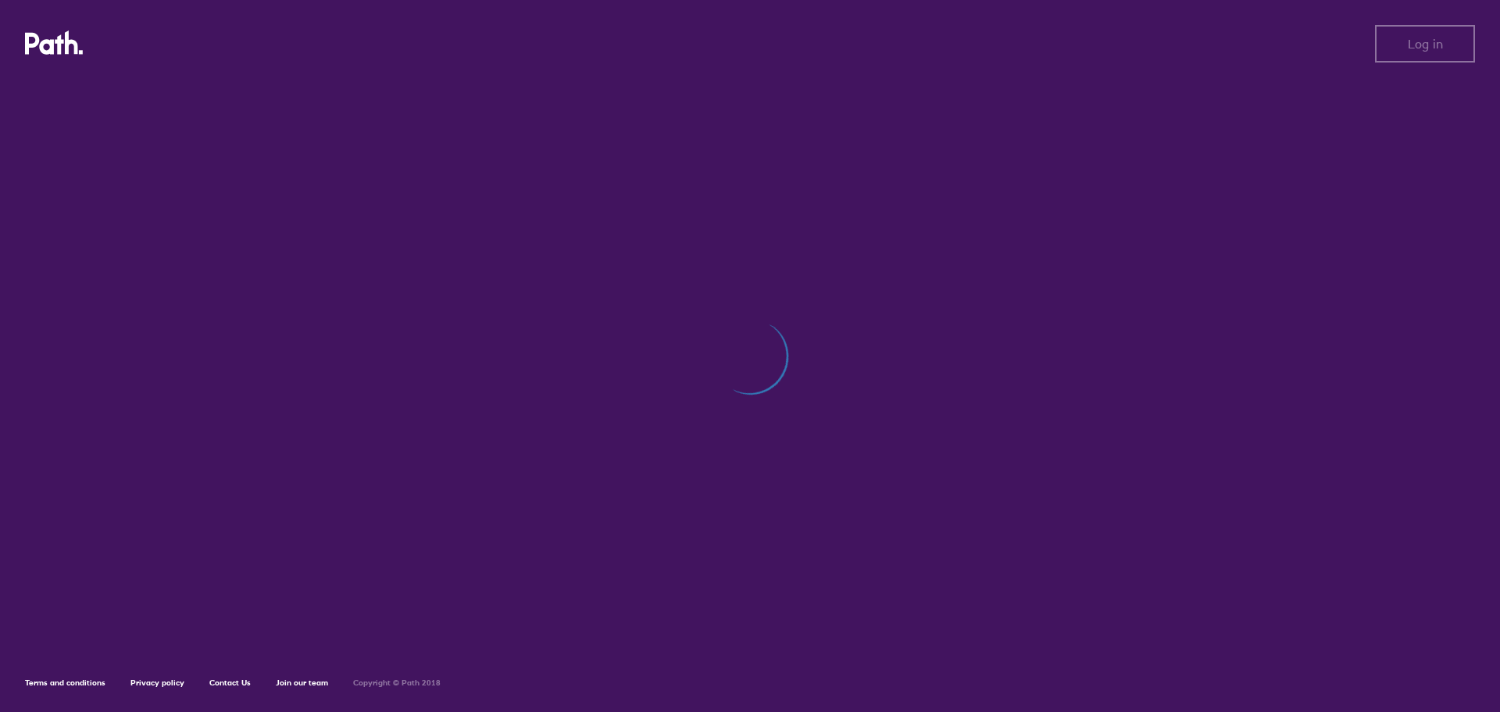  What do you see at coordinates (397, 683) in the screenshot?
I see `h6: Copyright © Path 2018` at bounding box center [397, 683].